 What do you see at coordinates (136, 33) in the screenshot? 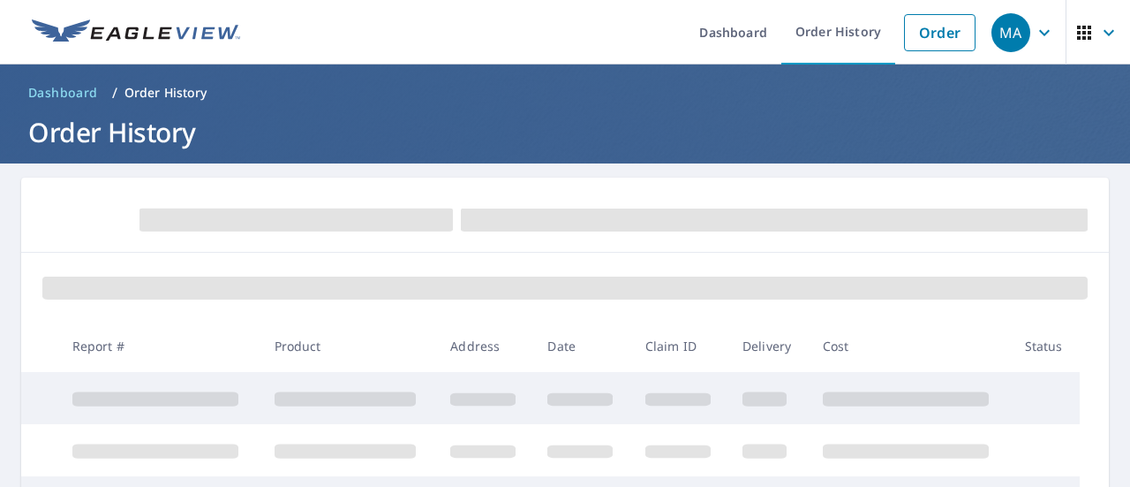
I see `img: EV Logo` at bounding box center [136, 33].